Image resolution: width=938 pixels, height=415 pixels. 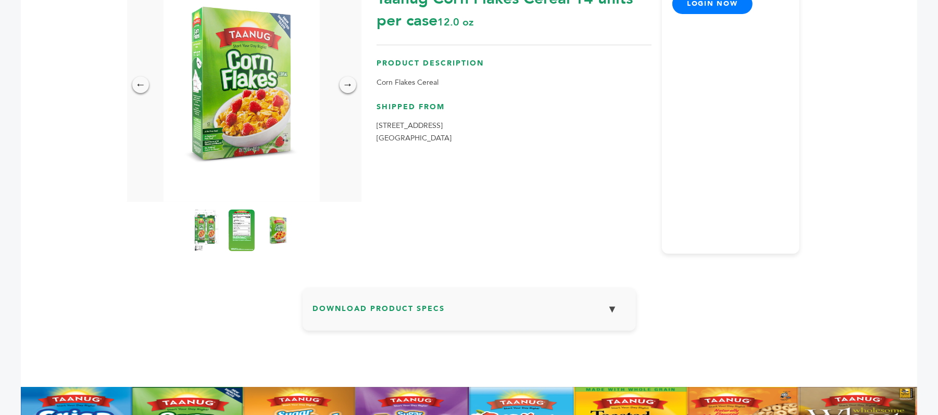 I want to click on p: Corn Flakes Cereal, so click(x=514, y=83).